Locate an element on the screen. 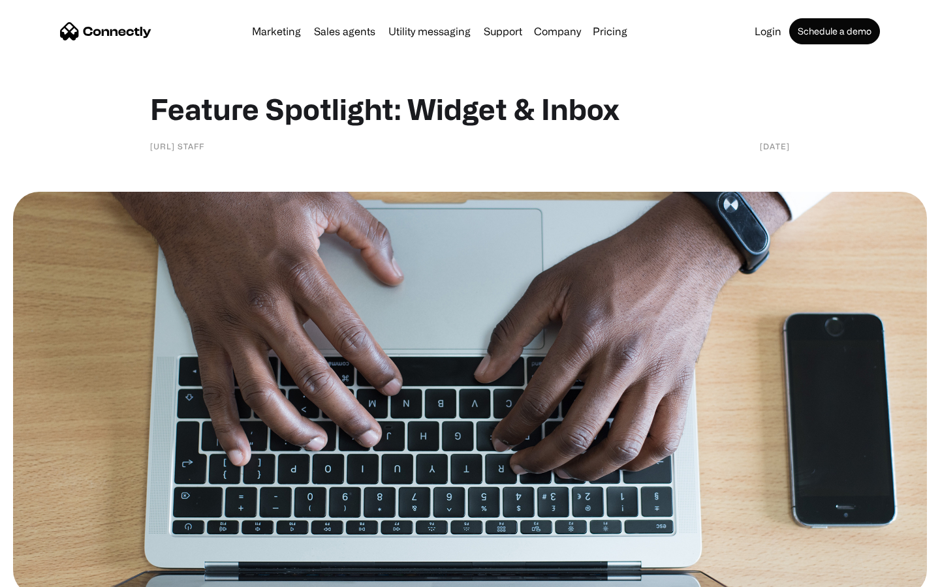 The image size is (940, 587). a: Sales agents is located at coordinates (345, 31).